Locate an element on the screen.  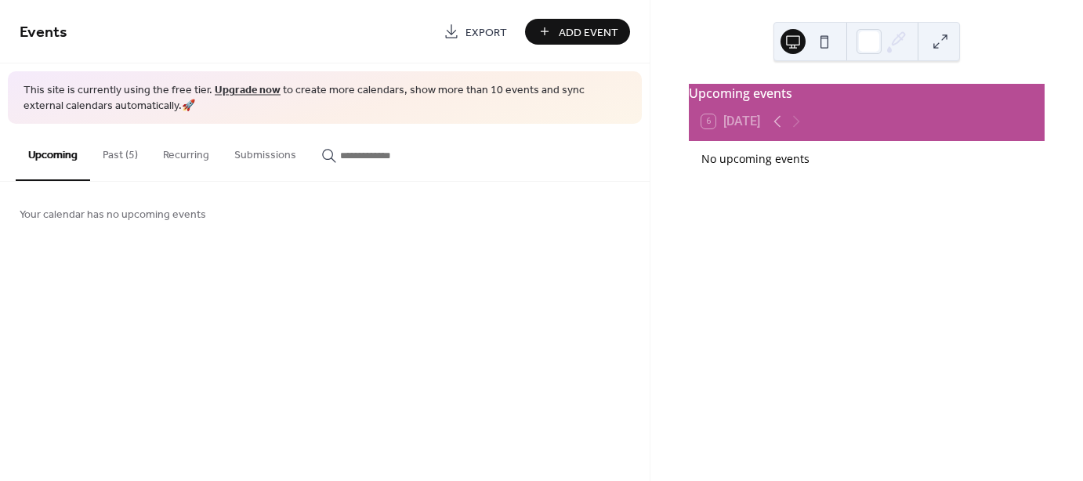
span: Add Event is located at coordinates (589, 32).